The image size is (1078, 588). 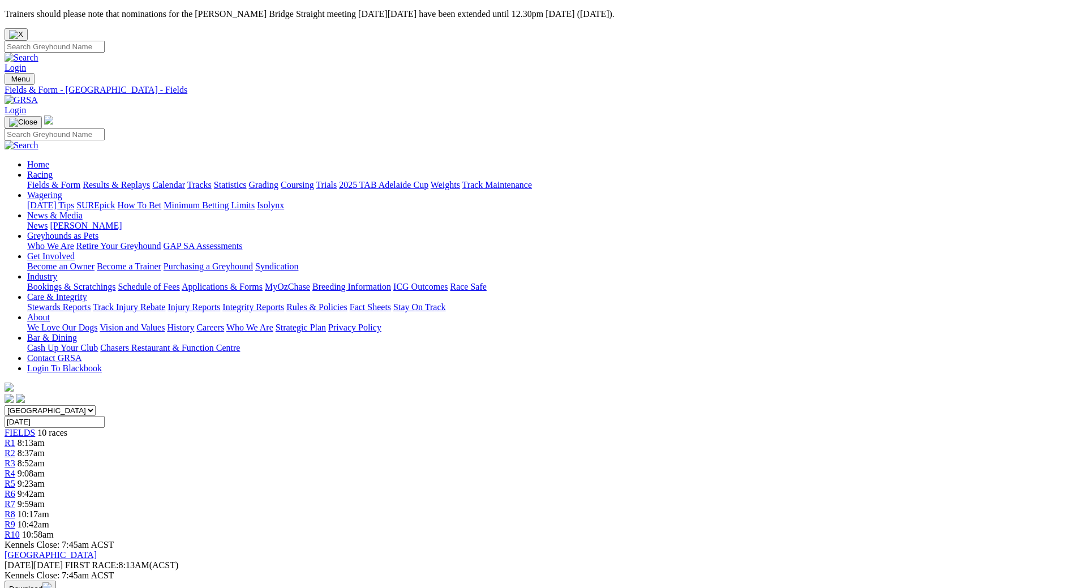 What do you see at coordinates (65, 368) in the screenshot?
I see `a: Login To Blackbook` at bounding box center [65, 368].